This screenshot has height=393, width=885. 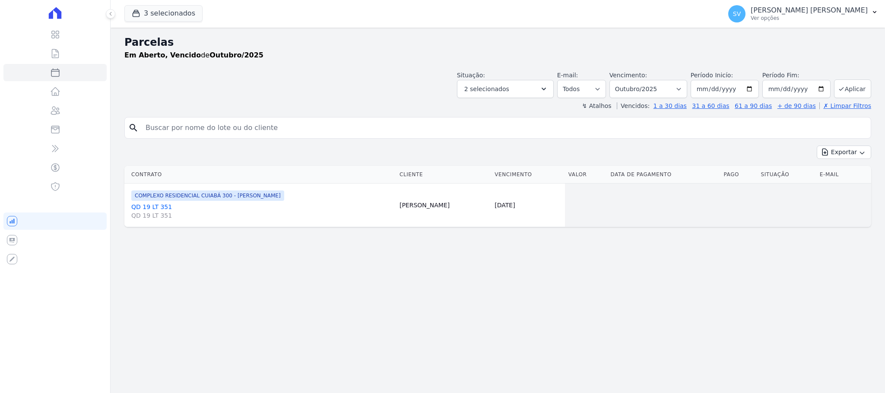 What do you see at coordinates (262, 216) in the screenshot?
I see `span: QD 19 LT 351` at bounding box center [262, 216].